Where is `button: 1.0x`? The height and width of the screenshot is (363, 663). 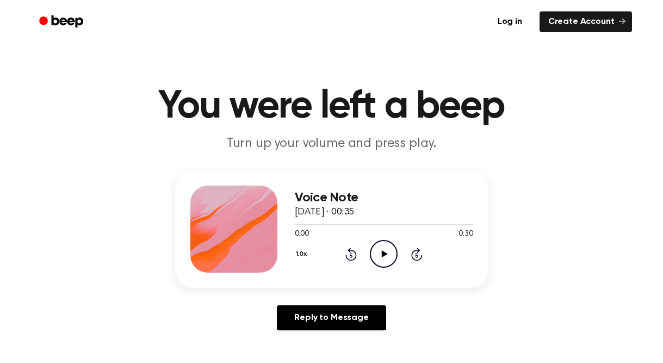 button: 1.0x is located at coordinates (303, 254).